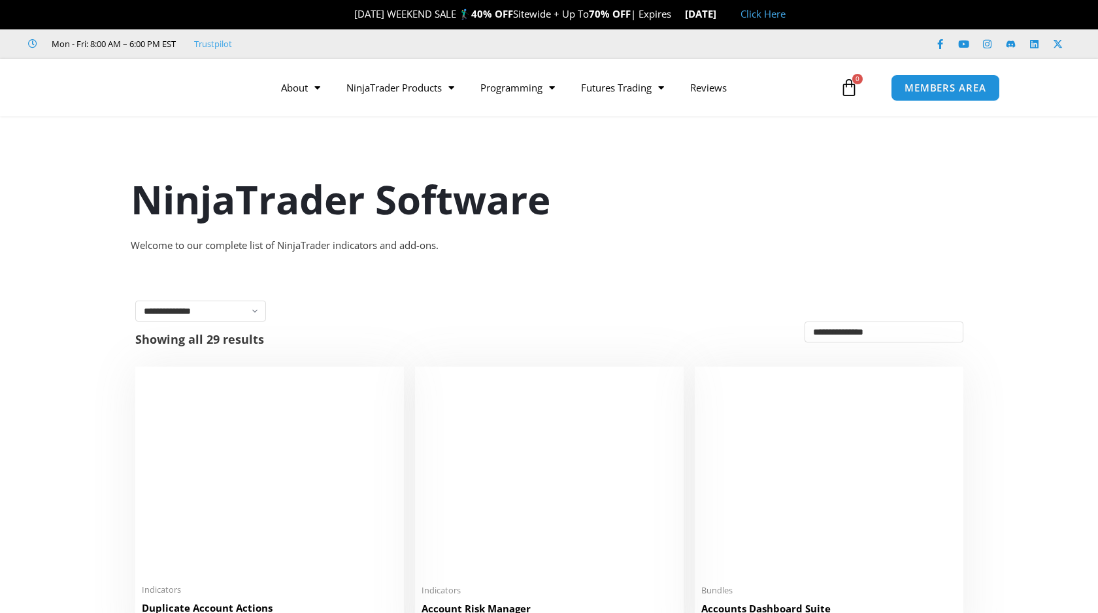 Image resolution: width=1098 pixels, height=613 pixels. What do you see at coordinates (492, 14) in the screenshot?
I see `strong: 40% OFF` at bounding box center [492, 14].